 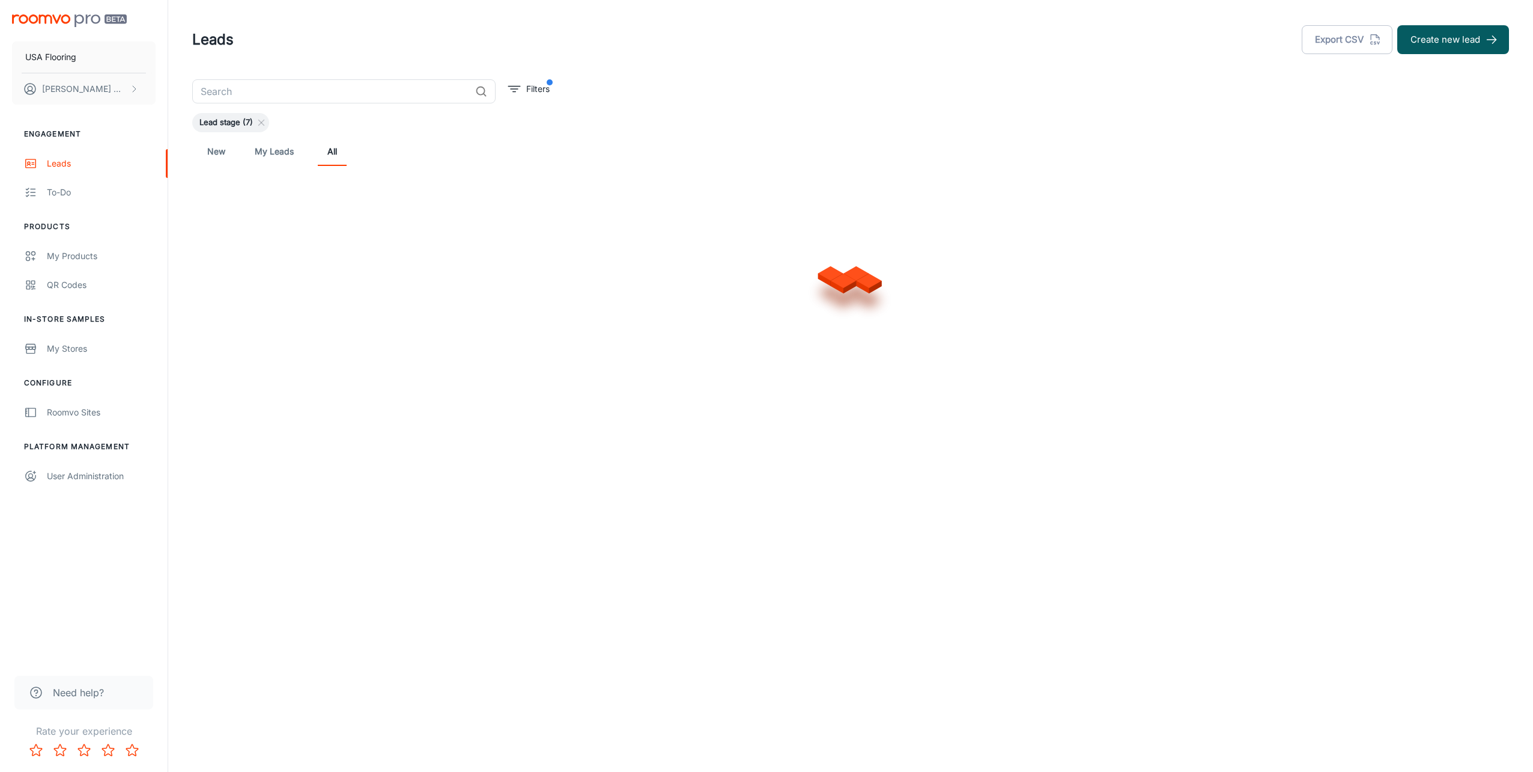 What do you see at coordinates (101, 256) in the screenshot?
I see `div: My Products` at bounding box center [101, 256].